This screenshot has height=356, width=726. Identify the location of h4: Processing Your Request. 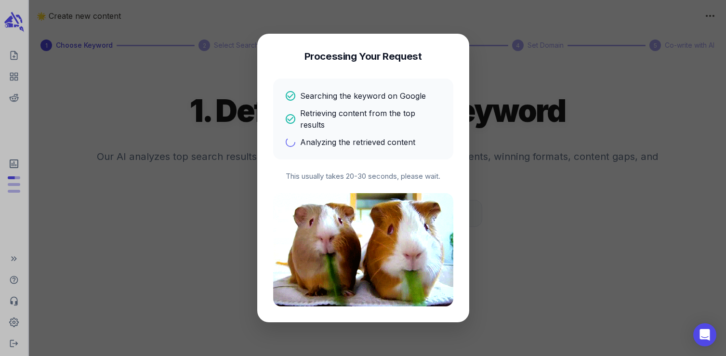
(363, 56).